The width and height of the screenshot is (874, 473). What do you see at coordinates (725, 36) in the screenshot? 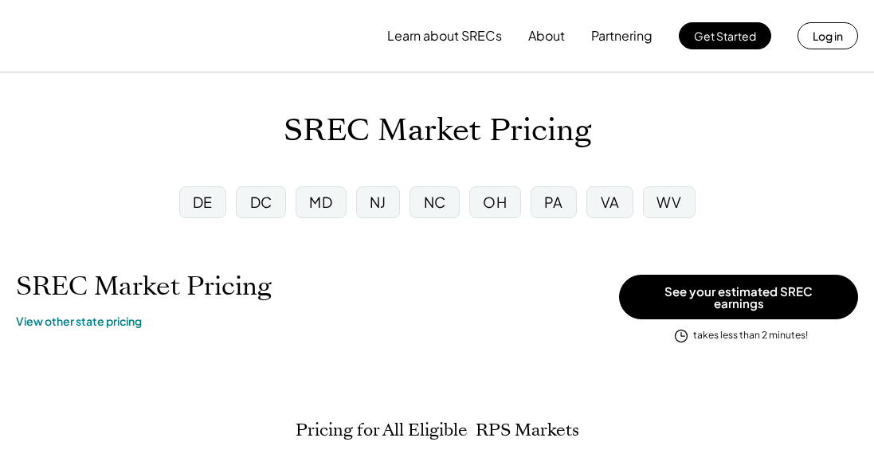
I see `button: Get Started` at bounding box center [725, 36].